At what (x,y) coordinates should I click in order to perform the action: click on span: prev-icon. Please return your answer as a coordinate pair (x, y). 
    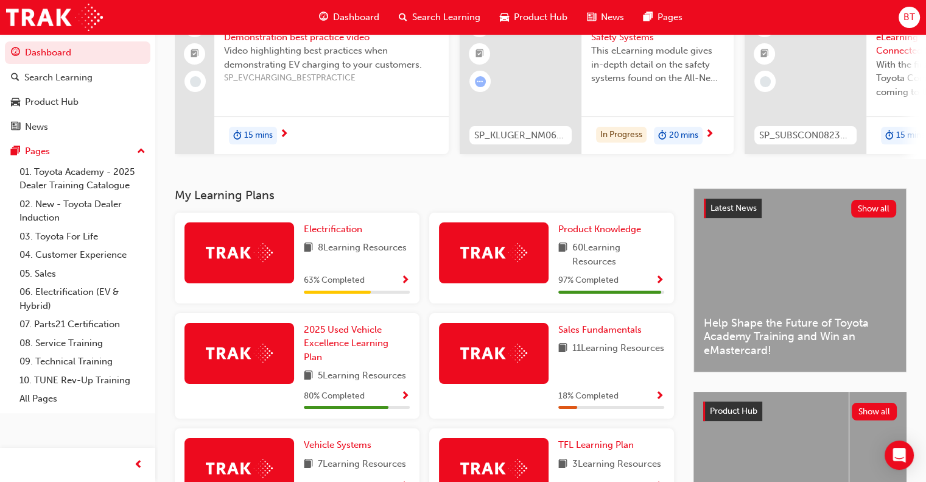
    Looking at the image, I should click on (138, 464).